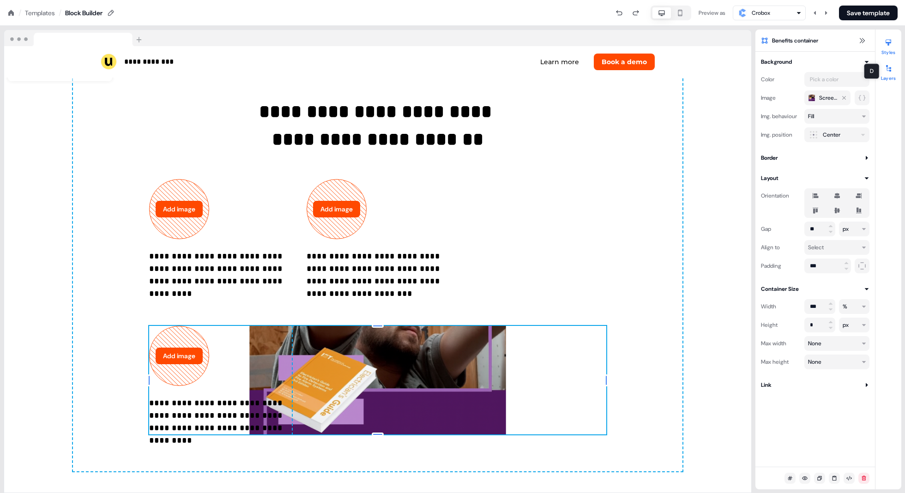  Describe the element at coordinates (781, 325) in the screenshot. I see `div: Height` at that location.